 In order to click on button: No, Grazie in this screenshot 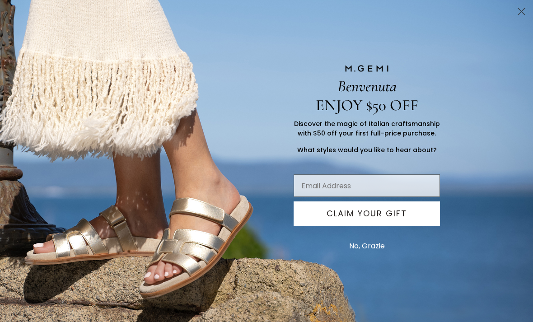, I will do `click(367, 246)`.